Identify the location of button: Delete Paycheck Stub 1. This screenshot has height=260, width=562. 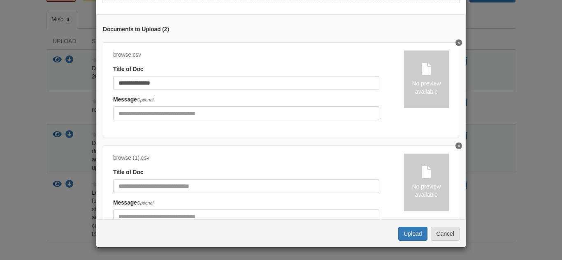
(458, 43).